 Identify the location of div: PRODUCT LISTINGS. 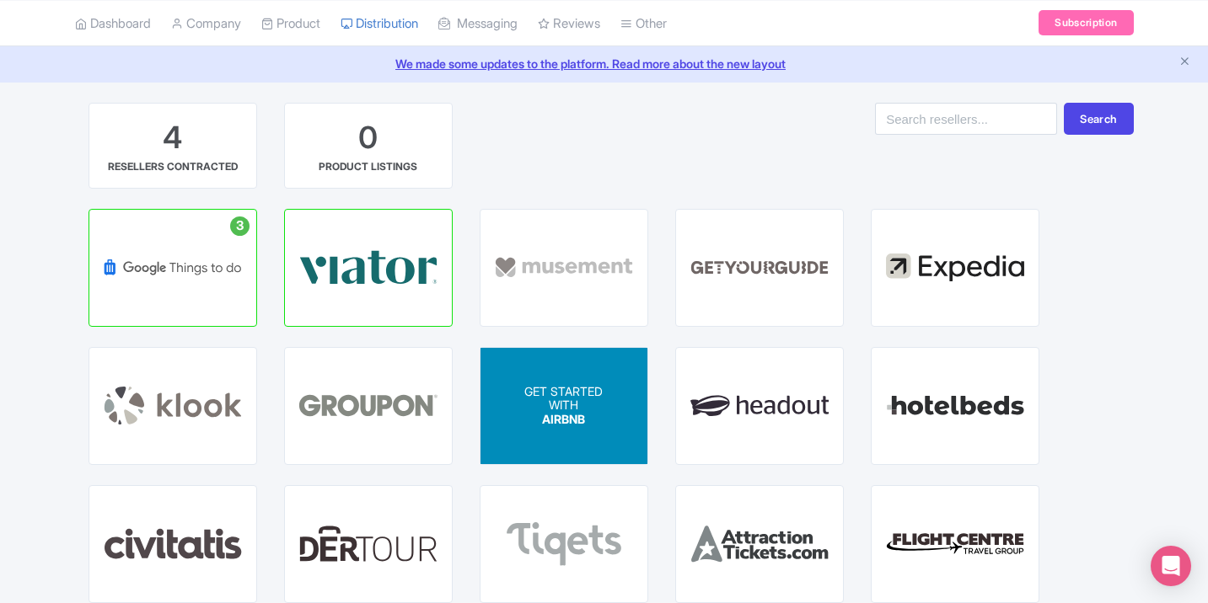
(367, 167).